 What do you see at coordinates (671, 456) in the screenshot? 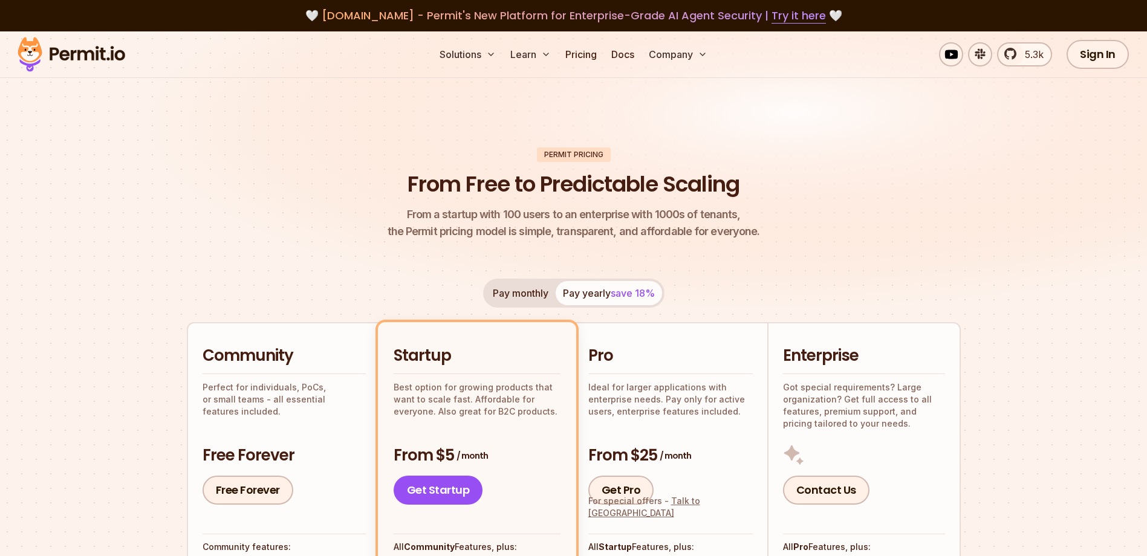
I see `h3: From $25` at bounding box center [671, 456].